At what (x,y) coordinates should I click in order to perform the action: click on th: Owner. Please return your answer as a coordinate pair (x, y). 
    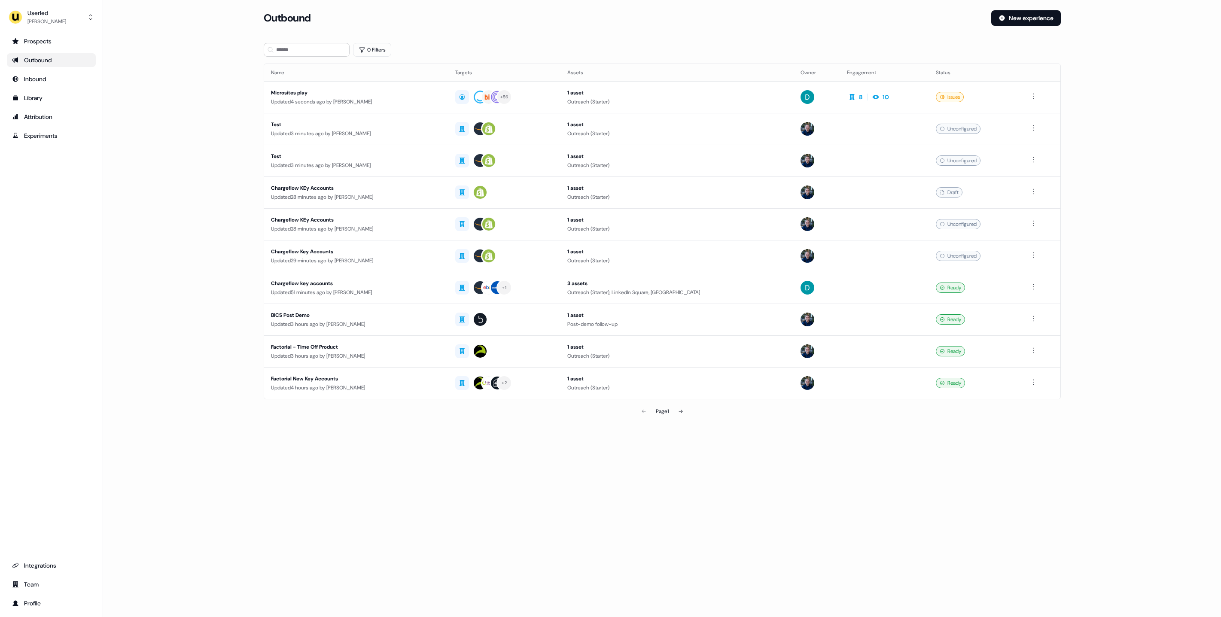
    Looking at the image, I should click on (817, 73).